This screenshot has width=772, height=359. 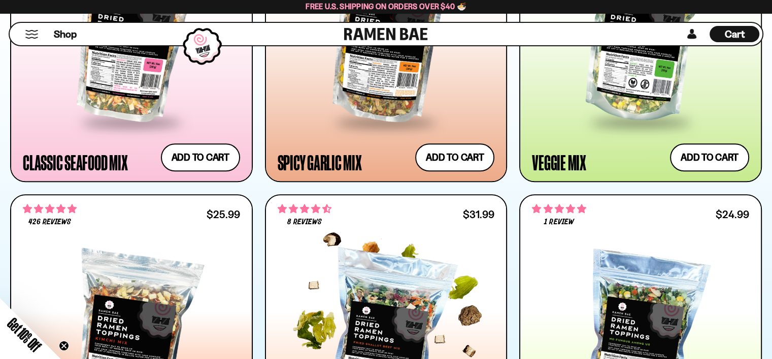 What do you see at coordinates (65, 34) in the screenshot?
I see `a: Shop` at bounding box center [65, 34].